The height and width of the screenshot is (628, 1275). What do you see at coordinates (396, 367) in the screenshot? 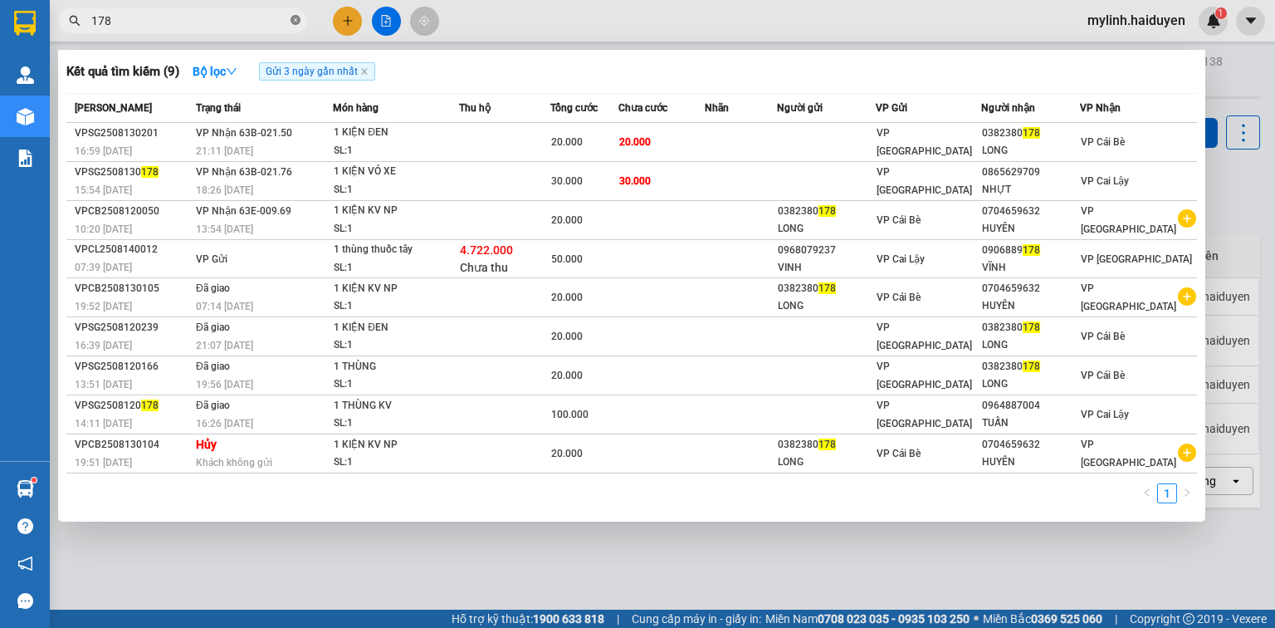
I see `div: 1 THÙNG` at bounding box center [396, 367].